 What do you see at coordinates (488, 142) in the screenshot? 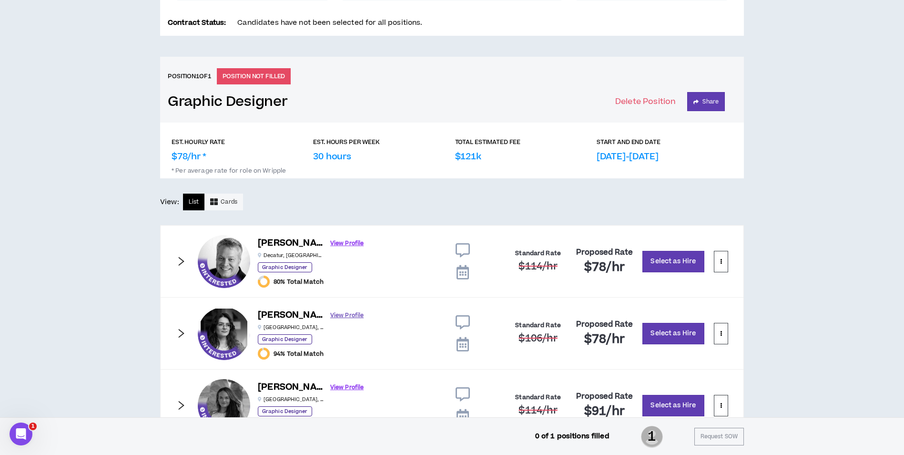
I see `p: TOTAL ESTIMATED FEE` at bounding box center [488, 142].